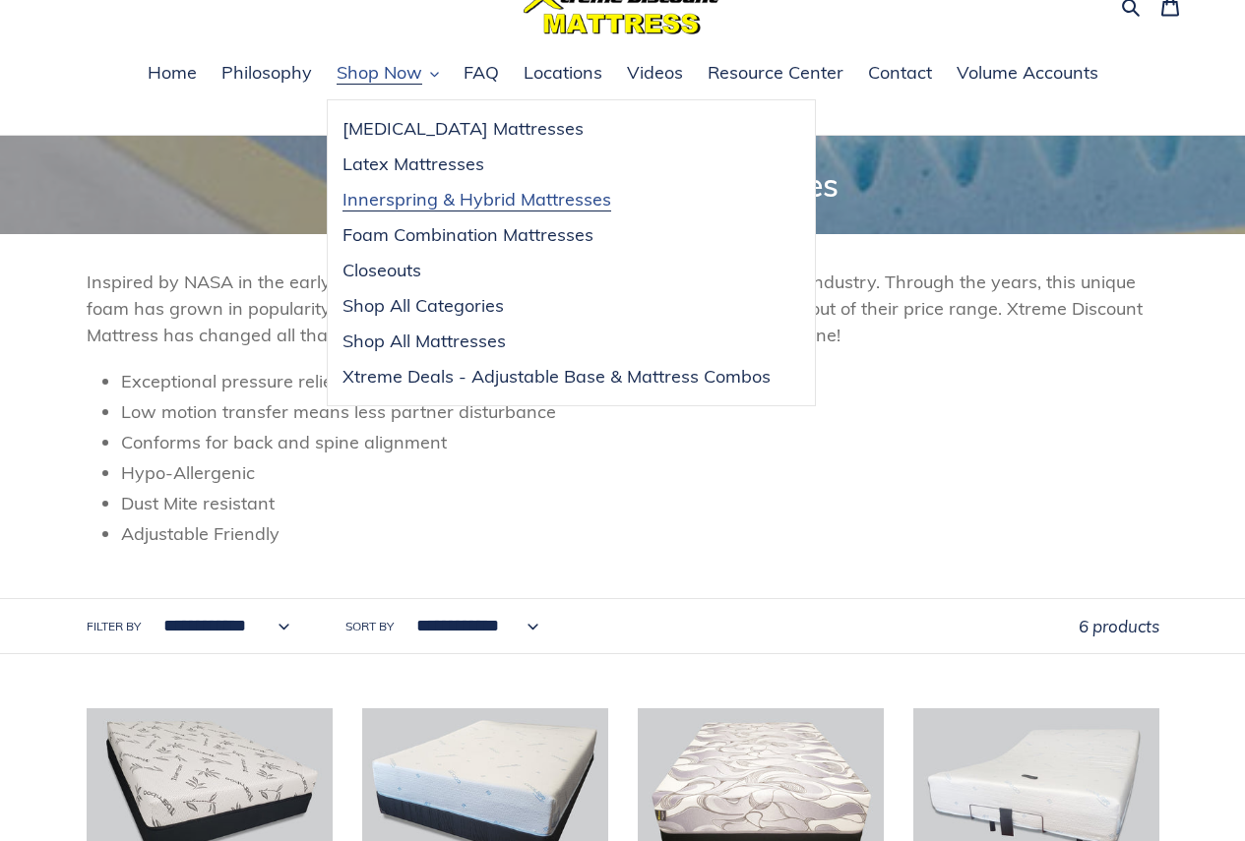  I want to click on li: Dust Mite resistant, so click(640, 503).